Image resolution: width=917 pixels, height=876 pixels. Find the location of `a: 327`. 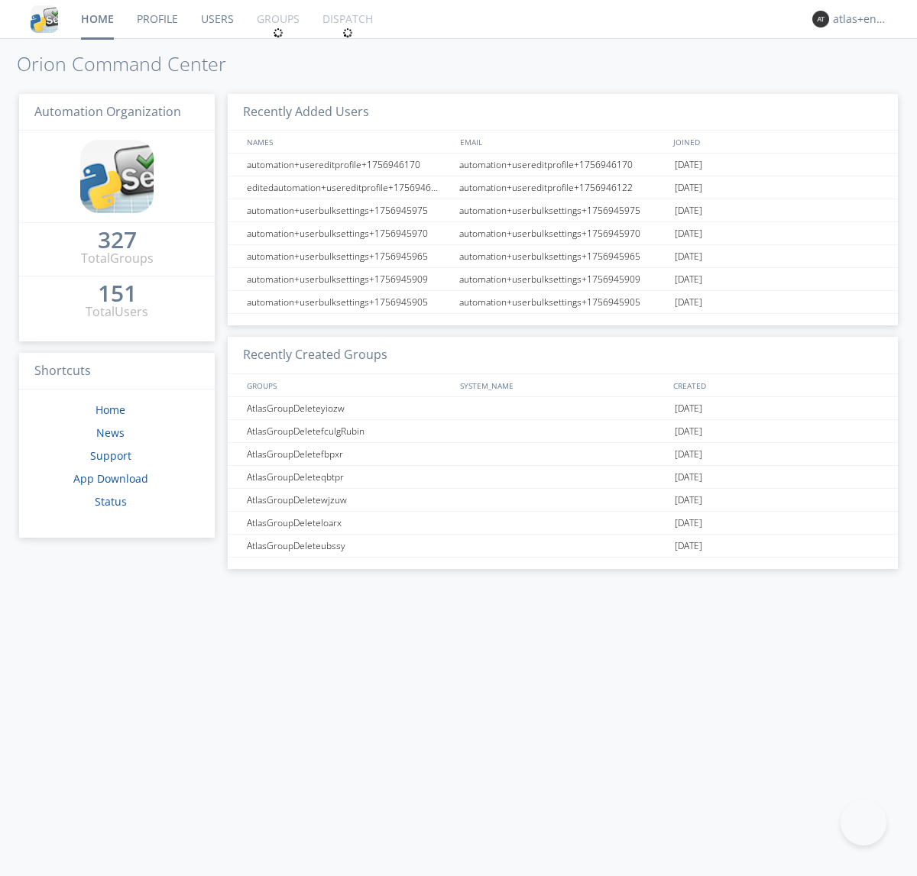

a: 327 is located at coordinates (117, 241).